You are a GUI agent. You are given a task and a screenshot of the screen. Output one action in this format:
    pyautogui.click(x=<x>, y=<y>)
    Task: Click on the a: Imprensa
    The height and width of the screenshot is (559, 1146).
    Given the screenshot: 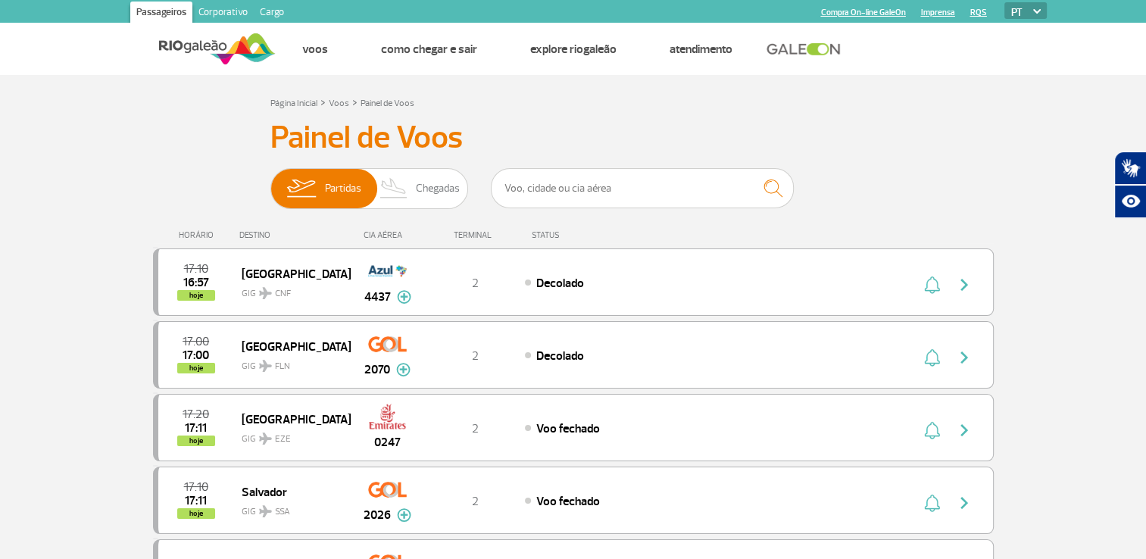 What is the action you would take?
    pyautogui.click(x=938, y=12)
    